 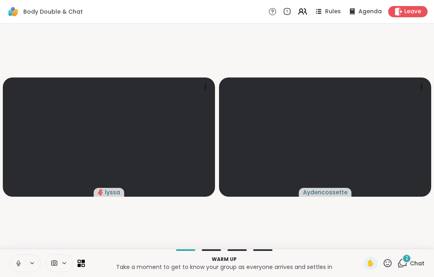 I want to click on span: Body Double & Chat, so click(x=53, y=12).